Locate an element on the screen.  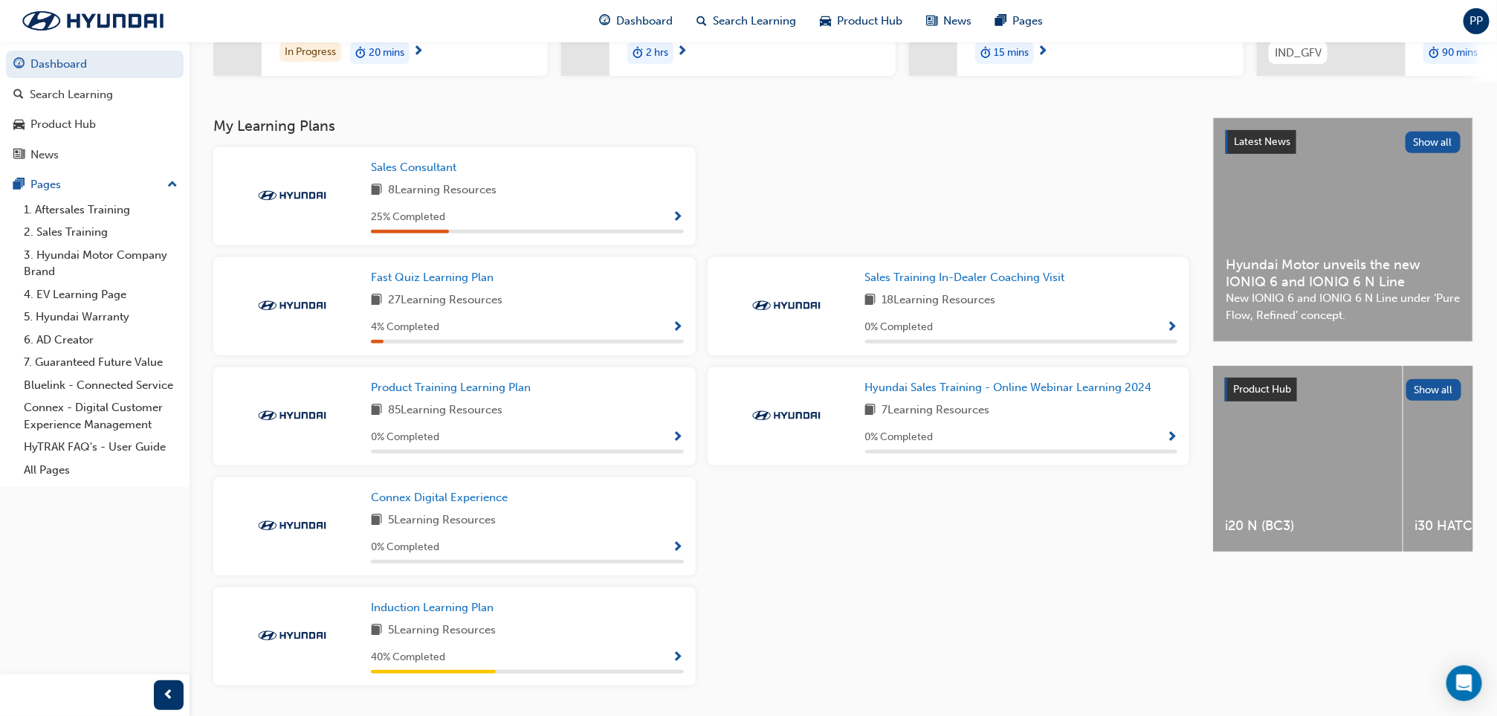
span: Sales Consultant is located at coordinates (413, 167).